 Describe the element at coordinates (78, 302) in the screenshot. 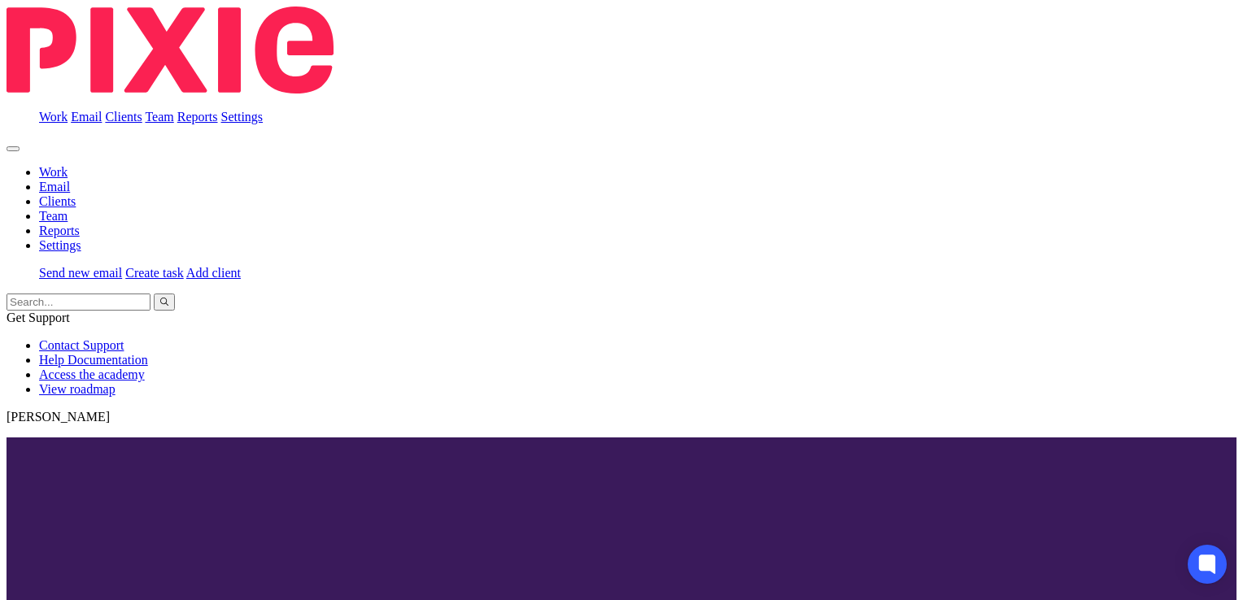

I see `input: Search` at that location.